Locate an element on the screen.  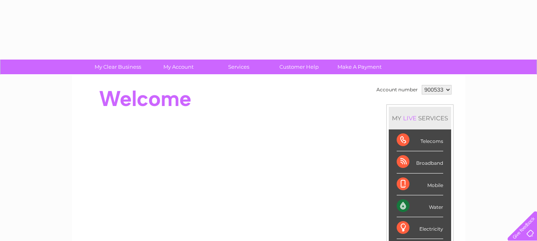
div: Water is located at coordinates (420, 206).